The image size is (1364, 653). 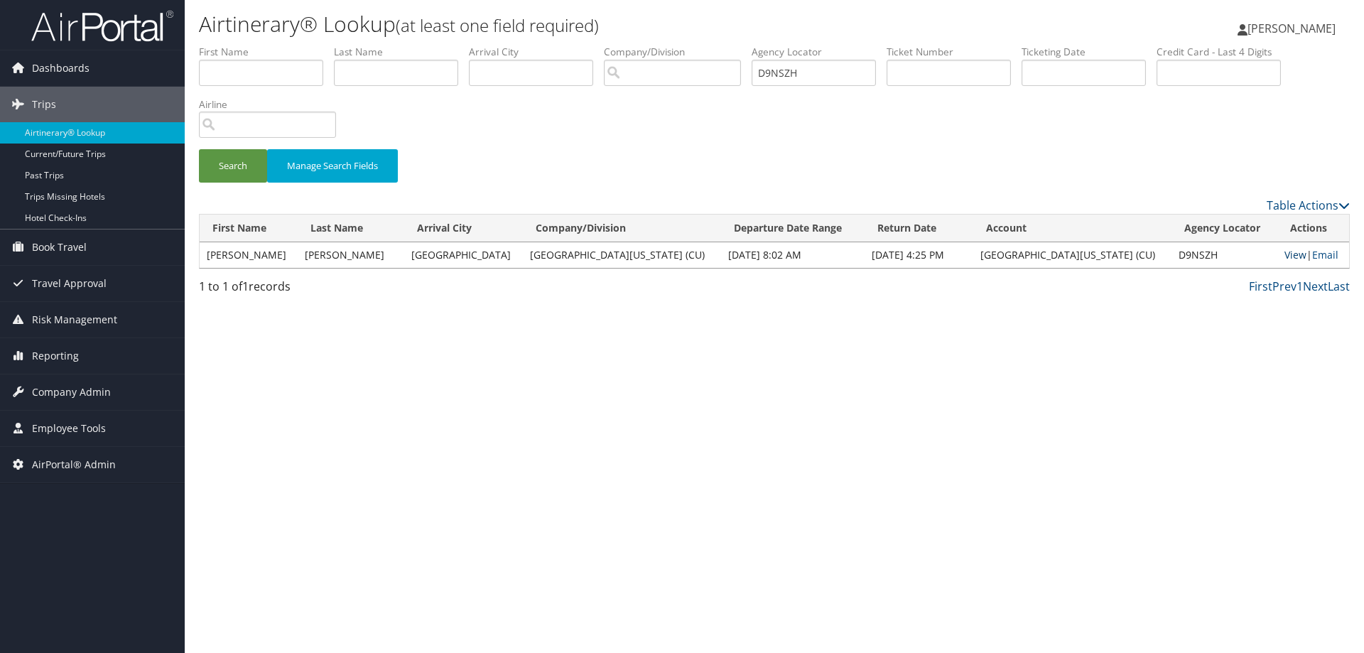 I want to click on span: Book Travel, so click(x=59, y=247).